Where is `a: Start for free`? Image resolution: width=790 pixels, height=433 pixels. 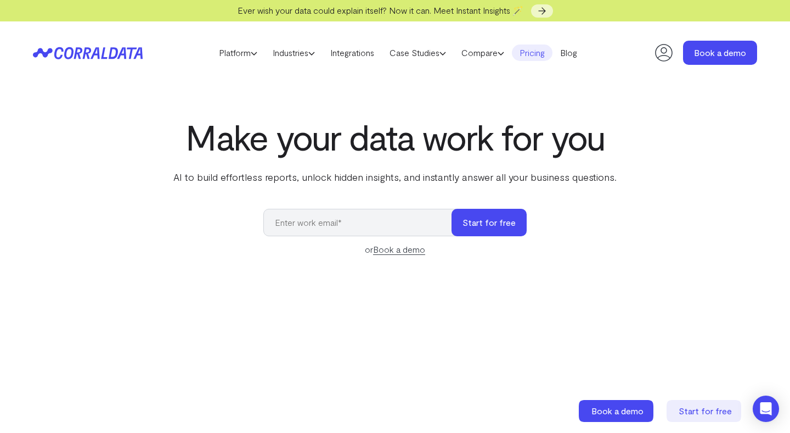
a: Start for free is located at coordinates (705, 411).